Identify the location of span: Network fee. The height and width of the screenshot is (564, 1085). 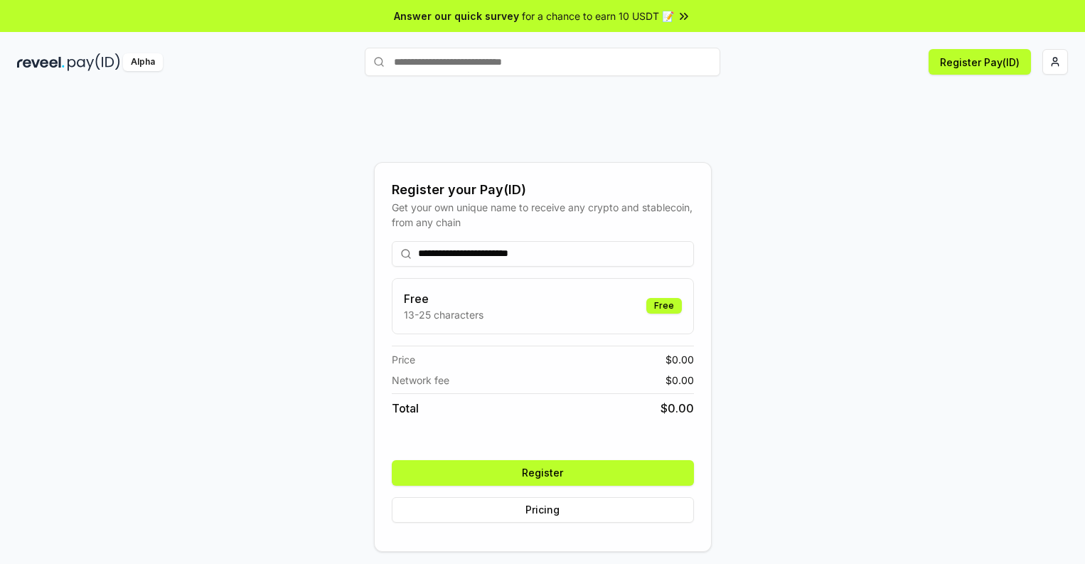
(420, 380).